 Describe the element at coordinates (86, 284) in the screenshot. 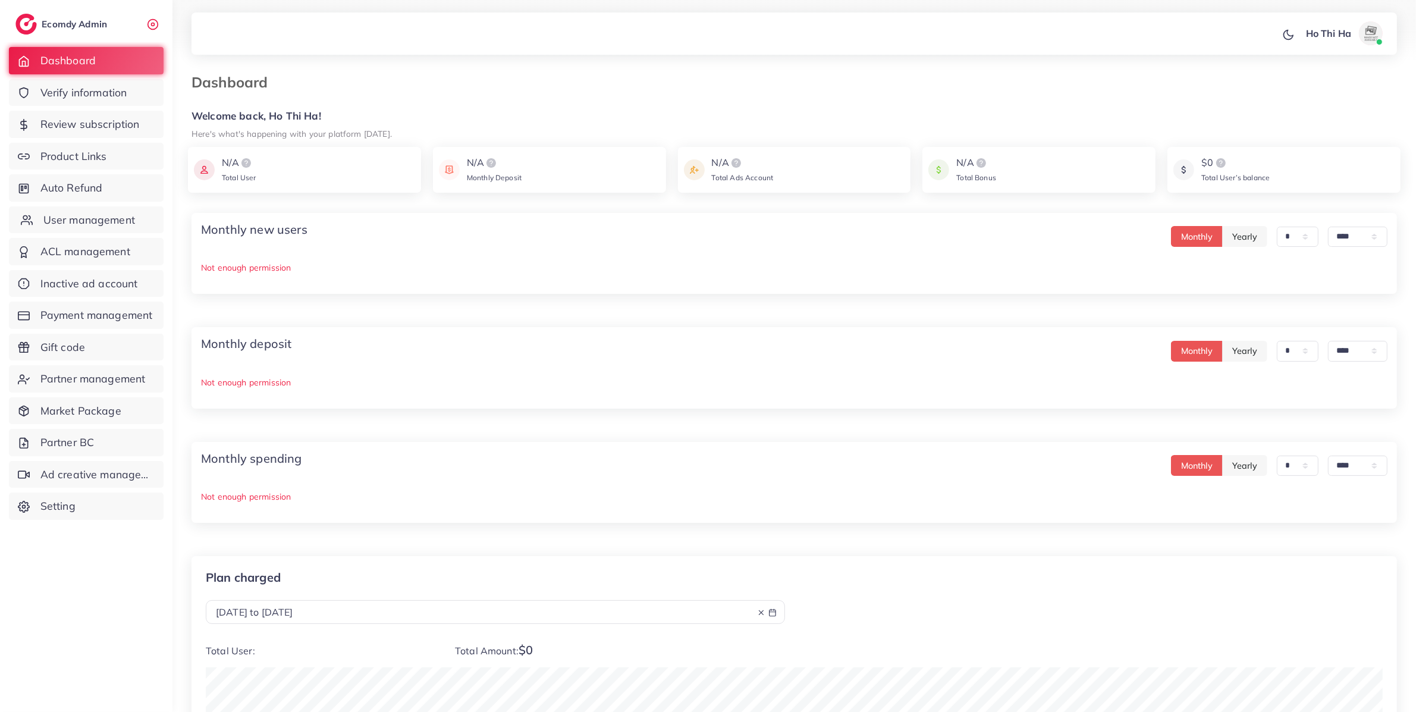

I see `a: Inactive ad account` at that location.